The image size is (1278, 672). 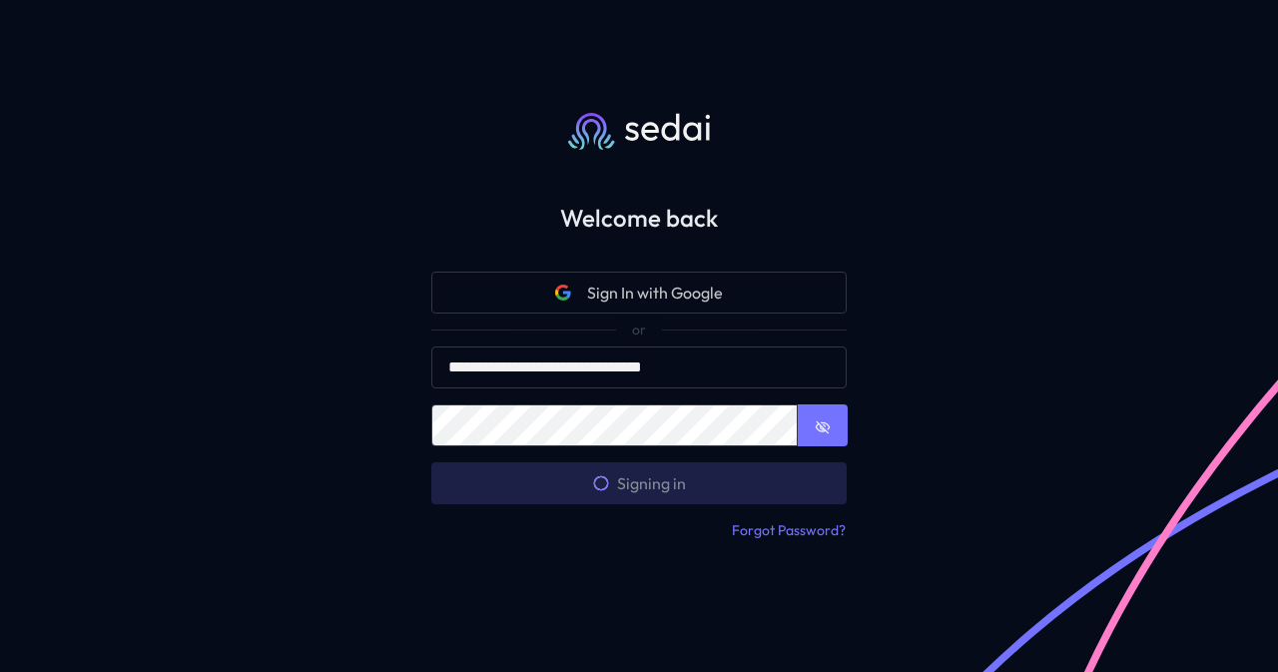 What do you see at coordinates (639, 483) in the screenshot?
I see `button: Signing in` at bounding box center [639, 483].